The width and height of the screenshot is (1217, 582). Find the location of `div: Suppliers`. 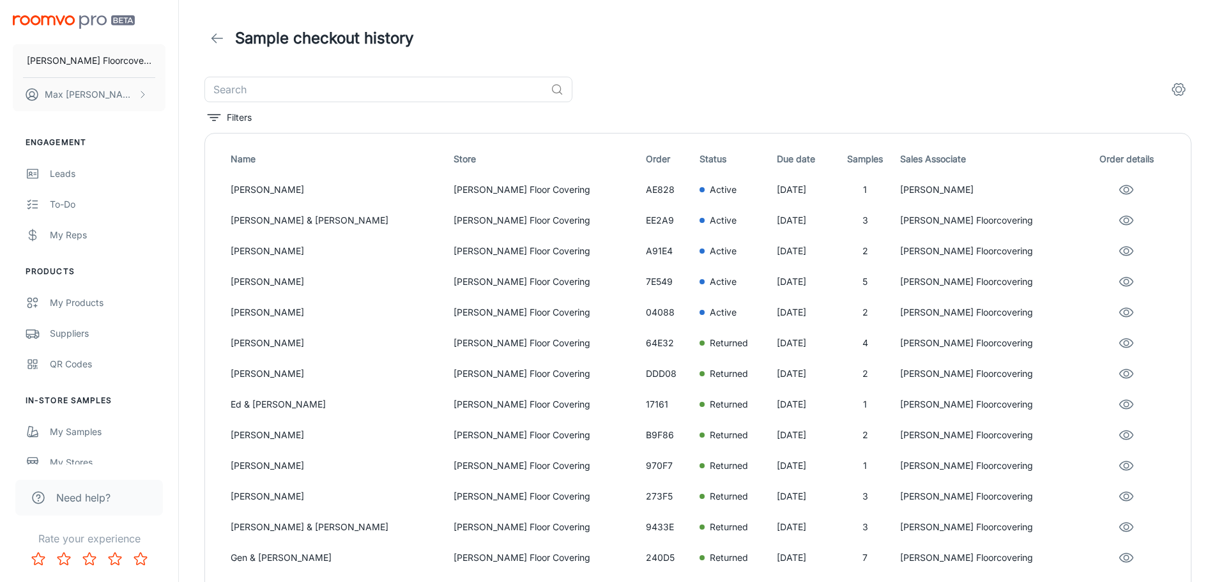

div: Suppliers is located at coordinates (107, 333).